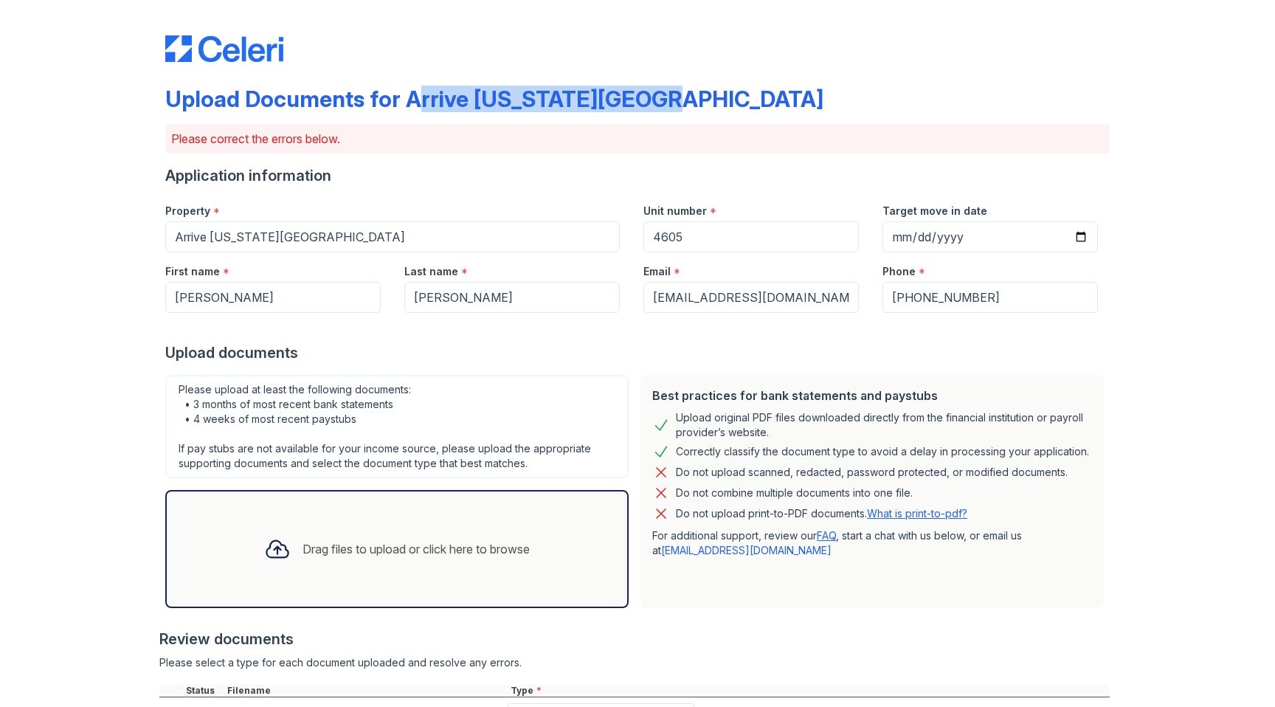 The image size is (1275, 707). Describe the element at coordinates (397, 426) in the screenshot. I see `div: Please upload at least the following documents: • 3 months of most recent bank statements • 4 wee...` at that location.